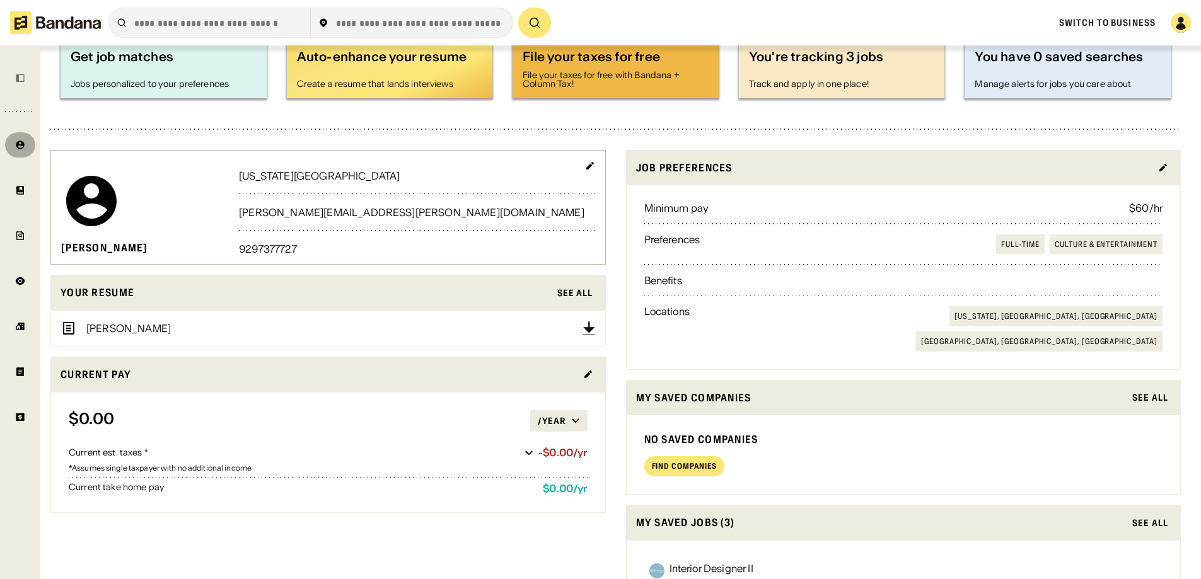  Describe the element at coordinates (841, 84) in the screenshot. I see `div: Track and apply in one place!` at that location.